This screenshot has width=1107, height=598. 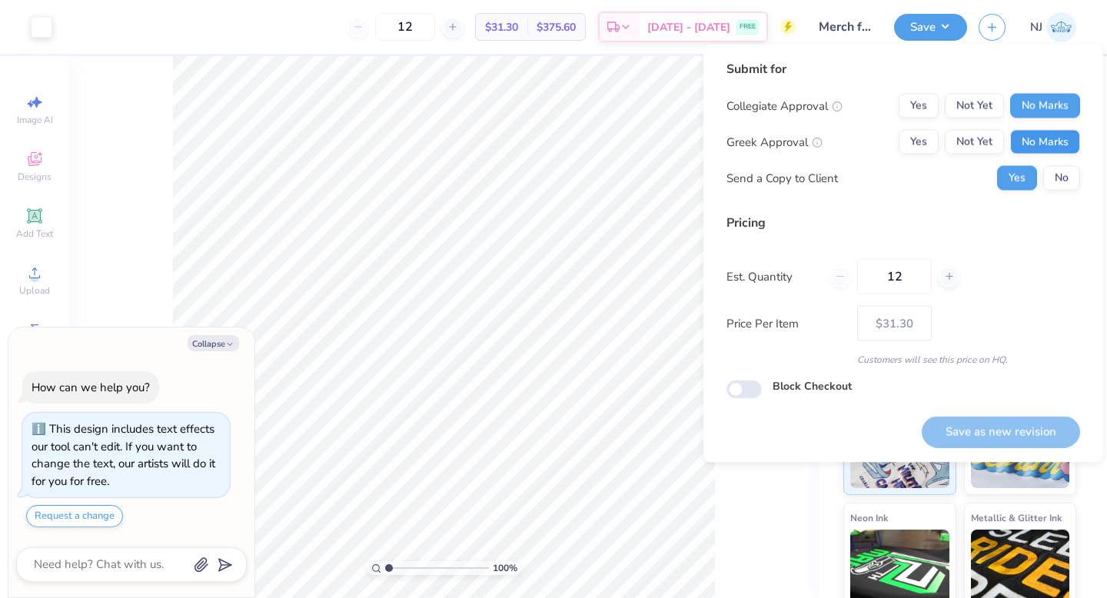 What do you see at coordinates (1061, 178) in the screenshot?
I see `button: No` at bounding box center [1061, 178].